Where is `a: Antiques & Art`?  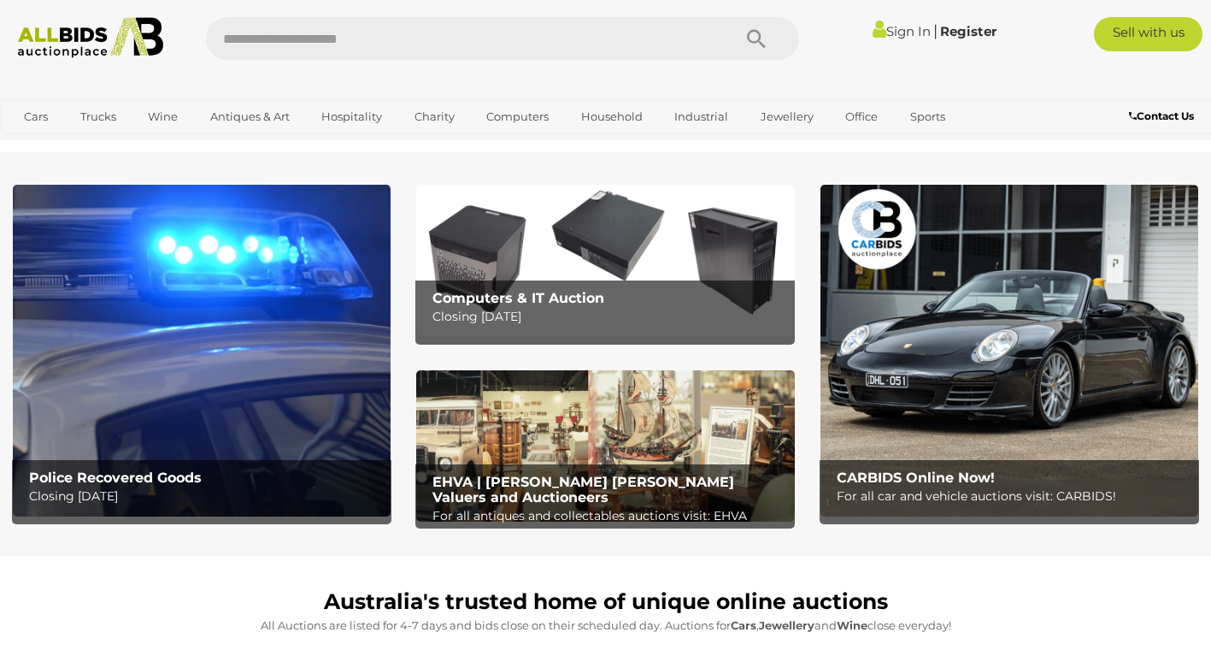
a: Antiques & Art is located at coordinates (250, 116).